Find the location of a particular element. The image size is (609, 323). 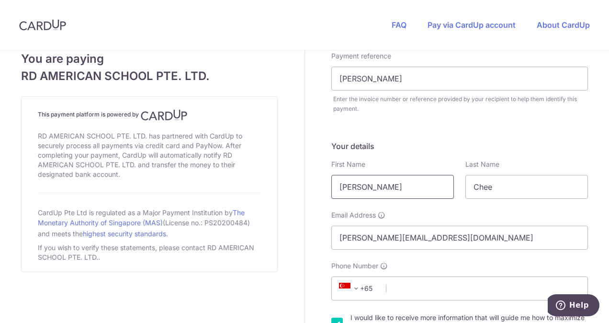

span: Help is located at coordinates (31, 11).